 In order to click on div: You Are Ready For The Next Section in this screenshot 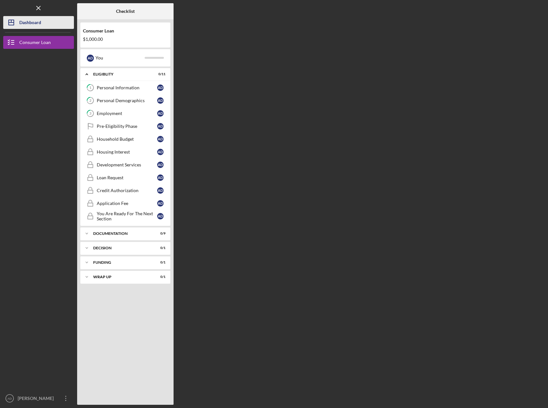, I will do `click(127, 216)`.